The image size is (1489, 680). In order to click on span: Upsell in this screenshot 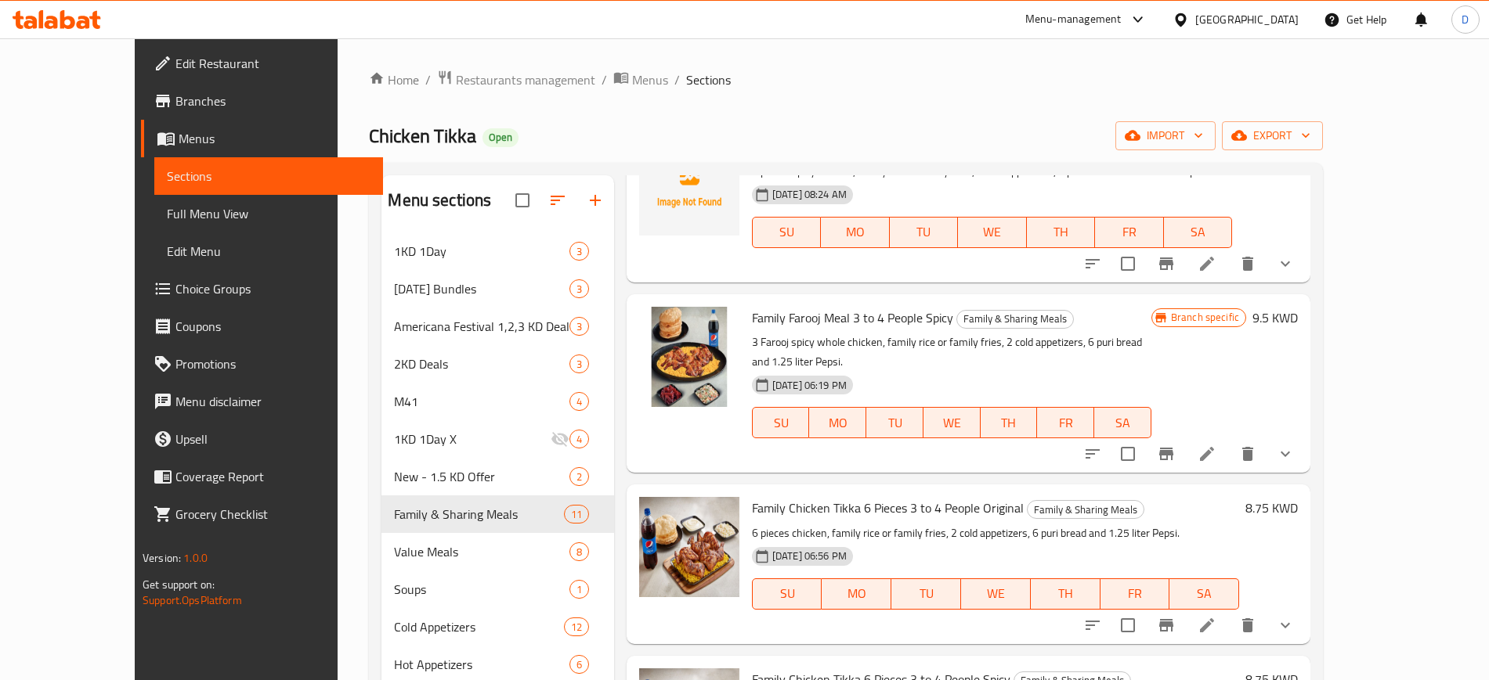, I will do `click(273, 439)`.